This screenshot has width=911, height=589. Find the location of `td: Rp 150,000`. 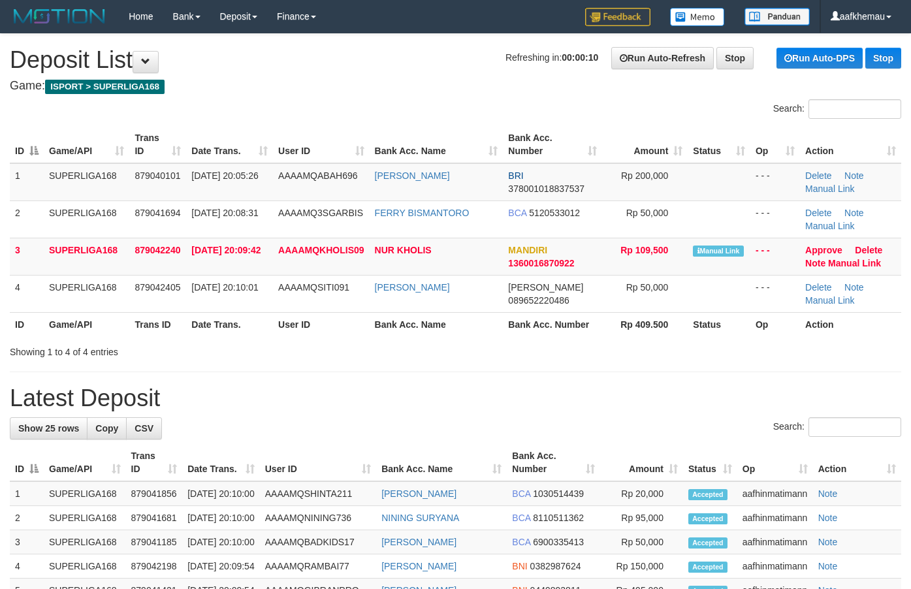

td: Rp 150,000 is located at coordinates (641, 566).